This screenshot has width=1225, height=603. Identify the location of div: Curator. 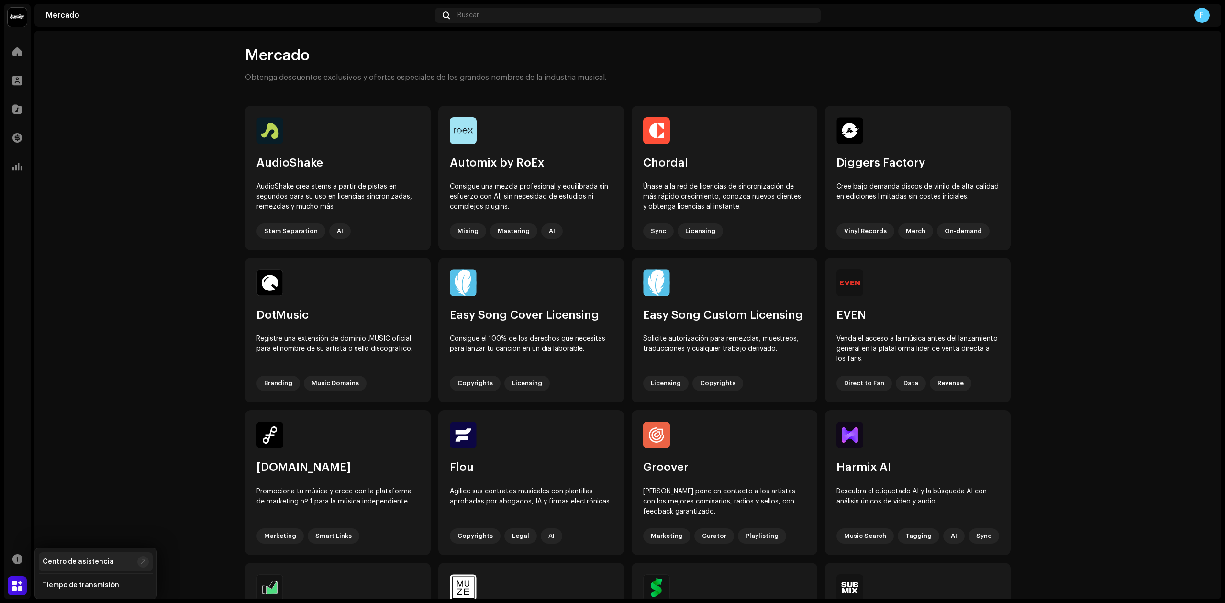
(714, 536).